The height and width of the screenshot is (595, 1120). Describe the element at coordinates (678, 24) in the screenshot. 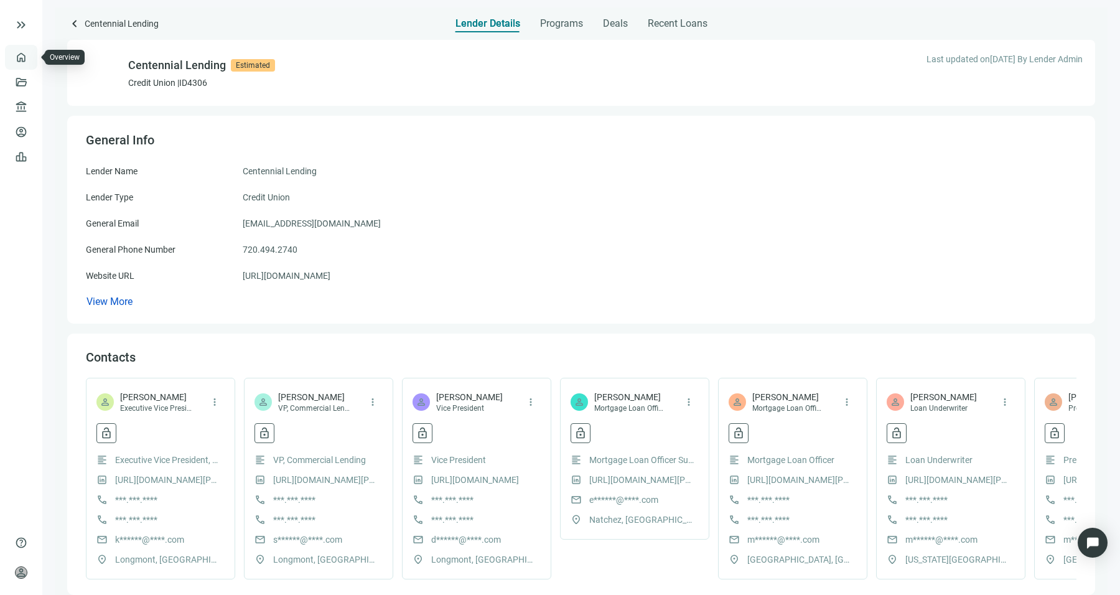

I see `span: Recent Loans` at that location.